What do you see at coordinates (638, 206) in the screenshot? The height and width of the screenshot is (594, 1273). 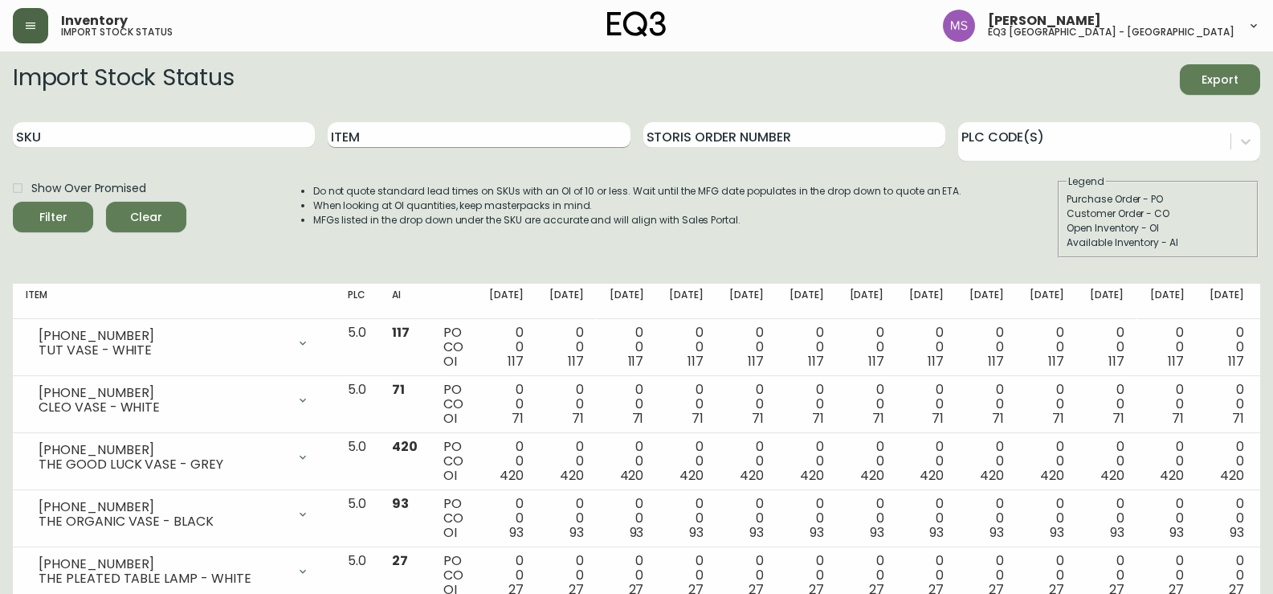 I see `li: When looking at OI quantities, keep masterpacks in mind.` at bounding box center [638, 206].